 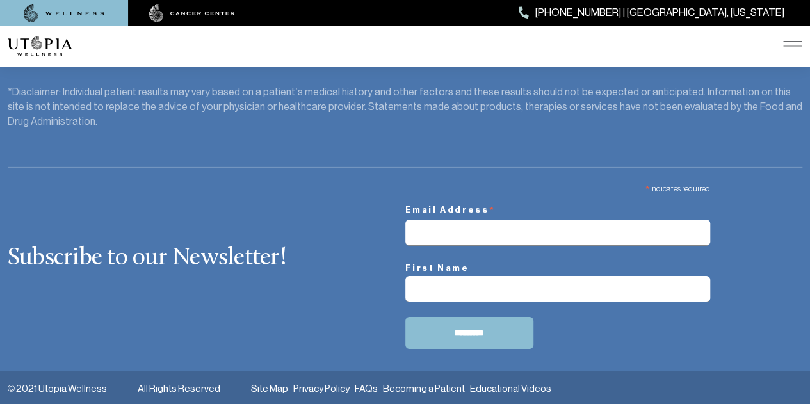 What do you see at coordinates (366, 388) in the screenshot?
I see `a: FAQs` at bounding box center [366, 388].